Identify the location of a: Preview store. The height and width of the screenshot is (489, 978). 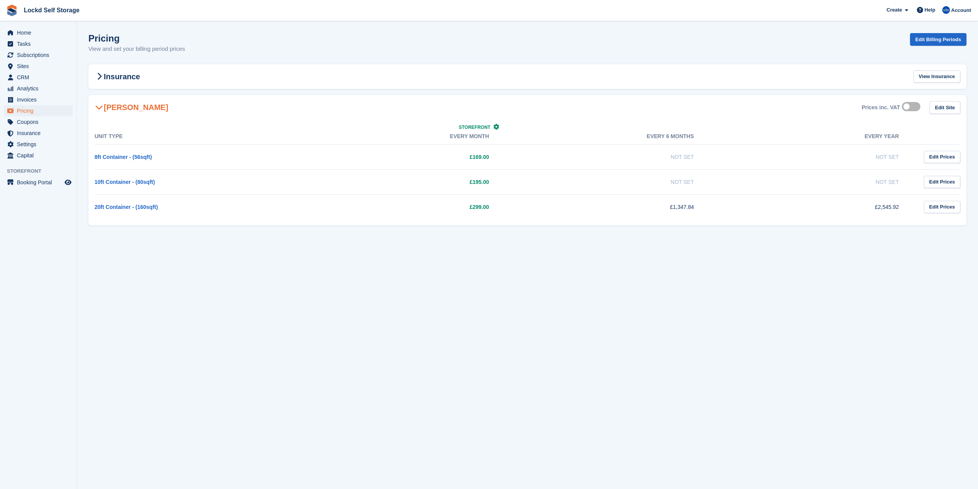
(68, 182).